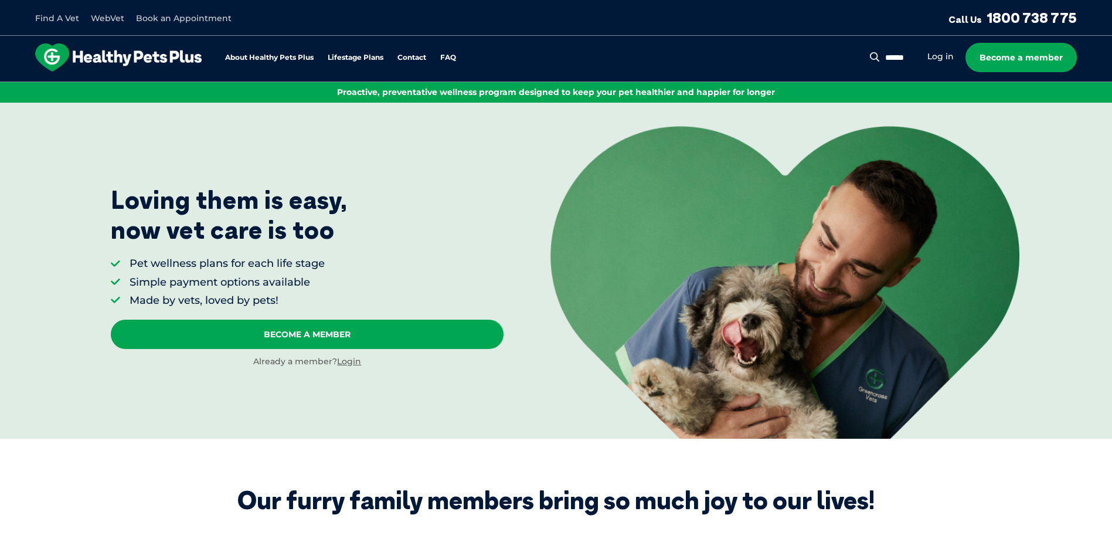 Image resolution: width=1112 pixels, height=542 pixels. What do you see at coordinates (307, 334) in the screenshot?
I see `a: Become A Member` at bounding box center [307, 334].